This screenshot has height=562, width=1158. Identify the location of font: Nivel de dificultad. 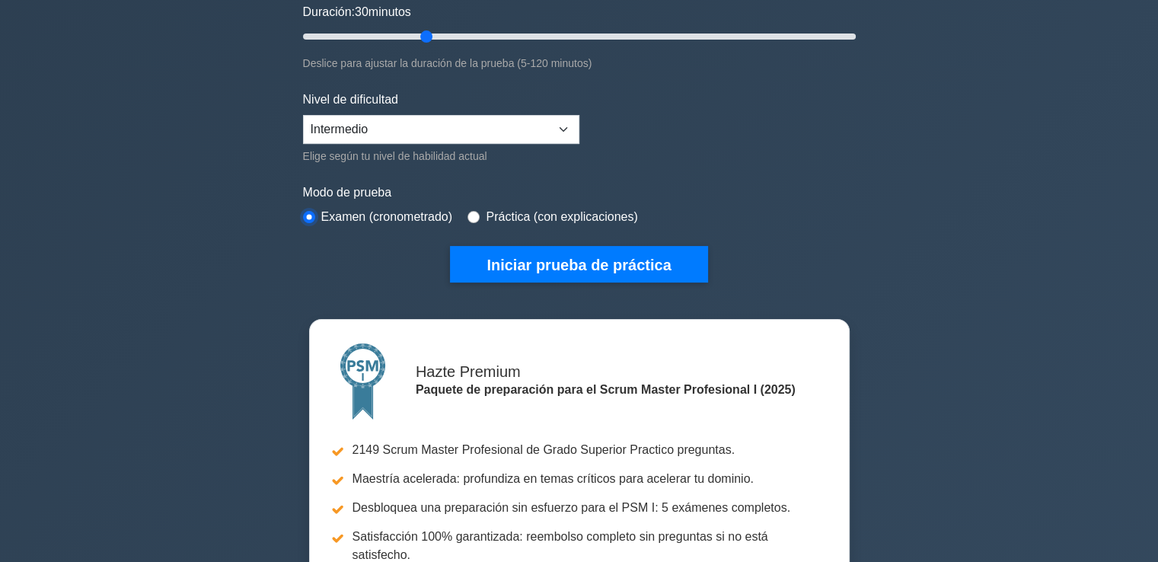
(350, 99).